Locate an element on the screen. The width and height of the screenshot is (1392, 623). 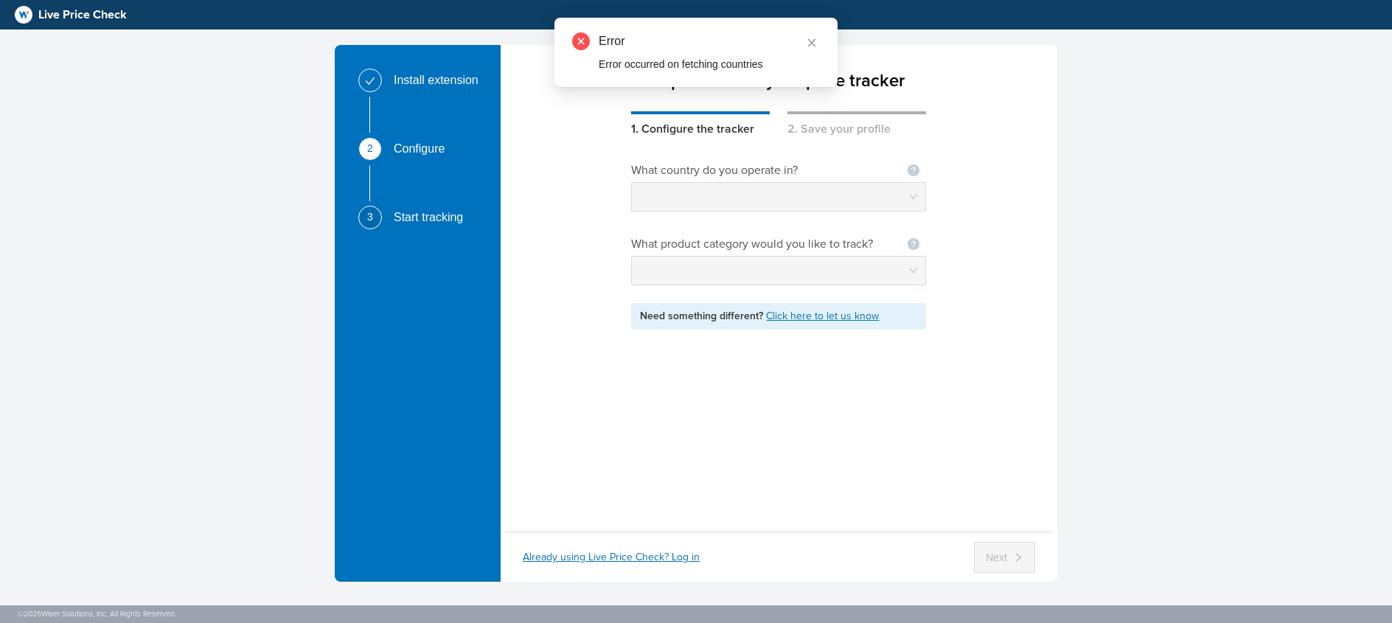
img: logo is located at coordinates (24, 15).